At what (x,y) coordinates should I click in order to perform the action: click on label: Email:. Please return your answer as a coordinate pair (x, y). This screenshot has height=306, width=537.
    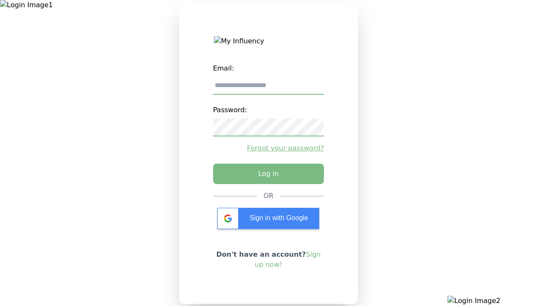
    Looking at the image, I should click on (269, 68).